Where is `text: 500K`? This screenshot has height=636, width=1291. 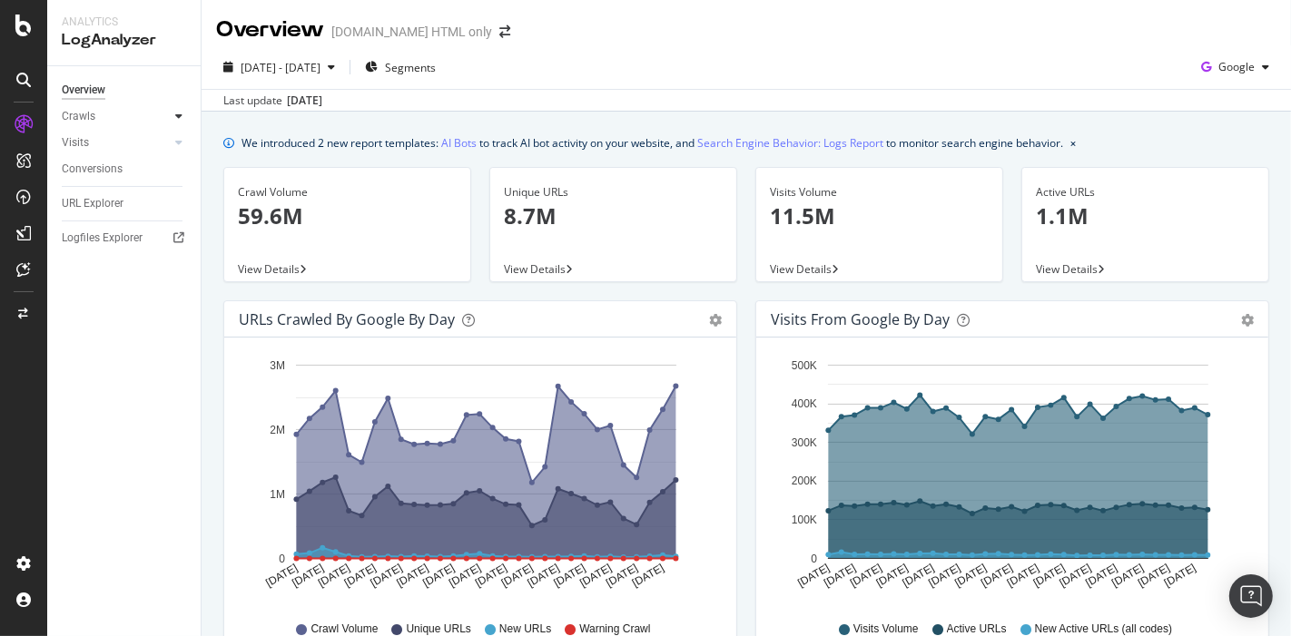
text: 500K is located at coordinates (804, 366).